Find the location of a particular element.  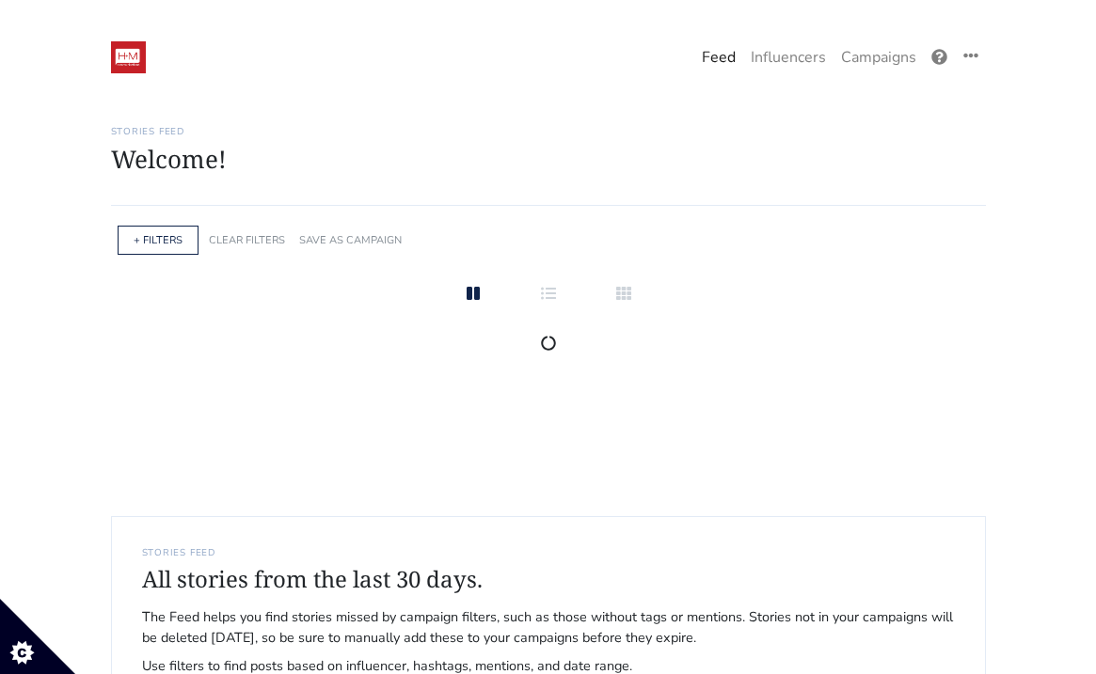

a: Influencers is located at coordinates (788, 57).